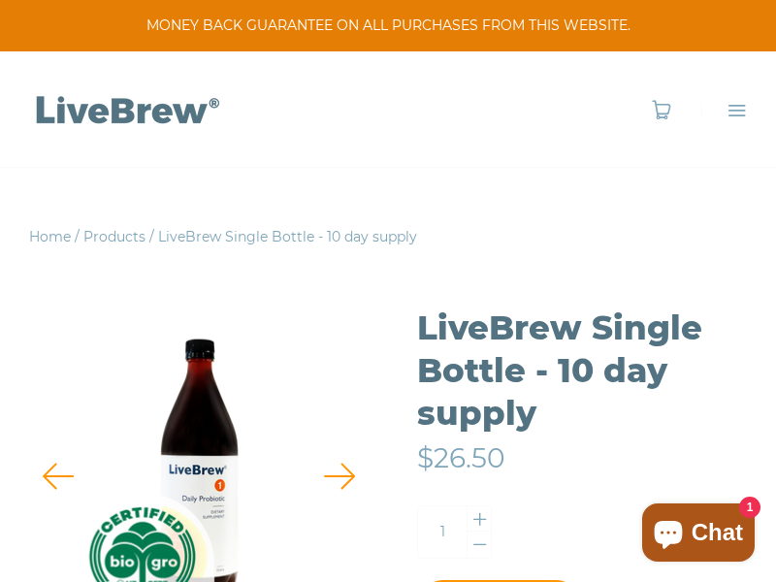 This screenshot has width=776, height=582. Describe the element at coordinates (582, 371) in the screenshot. I see `h1: LiveBrew Single Bottle - 10 day supply` at that location.